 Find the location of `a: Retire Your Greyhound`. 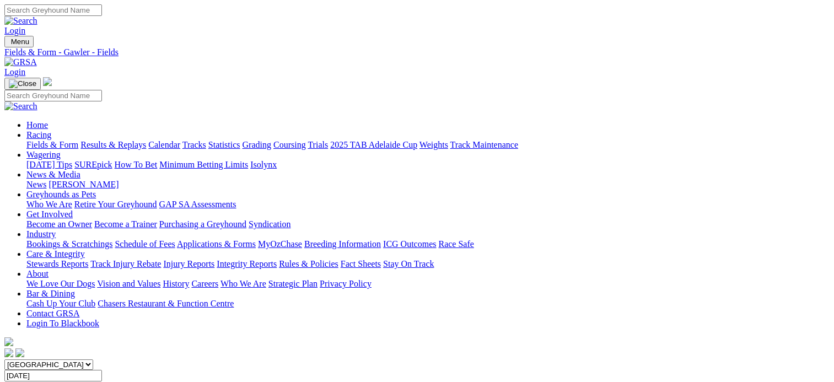

a: Retire Your Greyhound is located at coordinates (116, 204).